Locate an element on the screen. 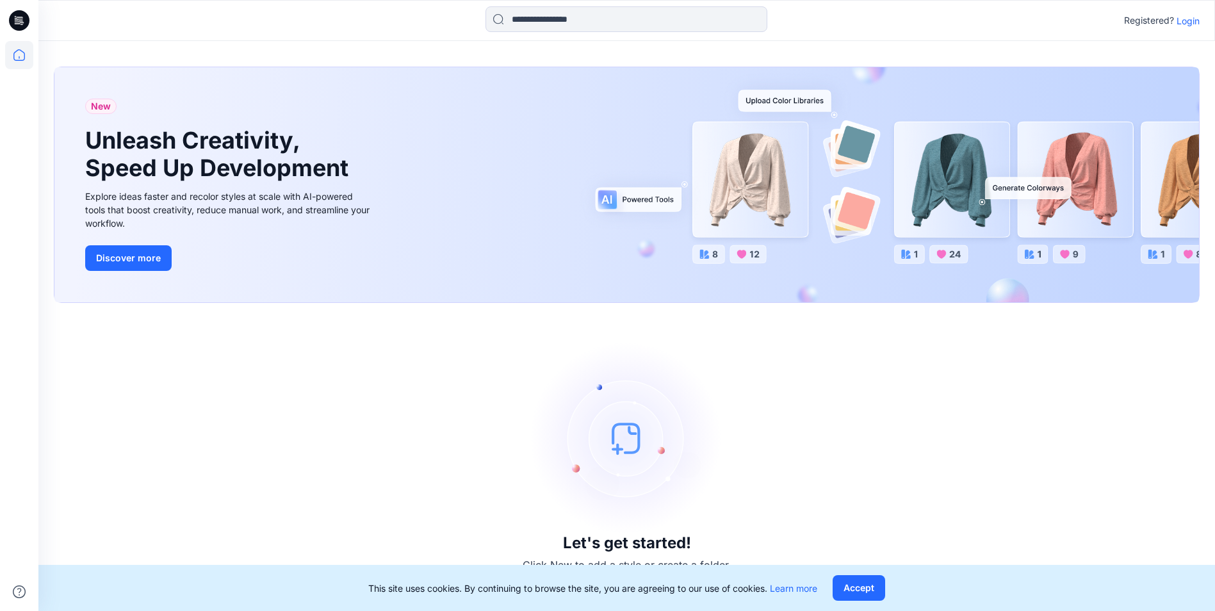 The height and width of the screenshot is (611, 1215). a: Discover more is located at coordinates (229, 258).